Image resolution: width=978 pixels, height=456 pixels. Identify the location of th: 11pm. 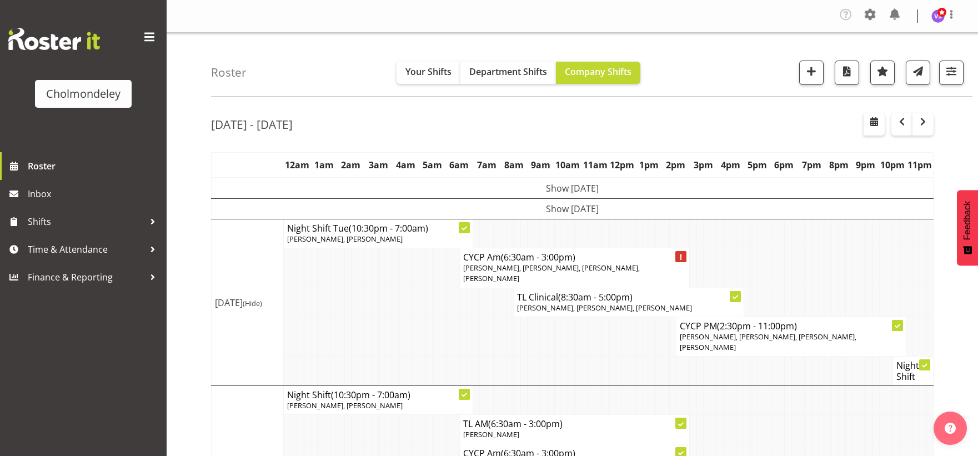
(920, 165).